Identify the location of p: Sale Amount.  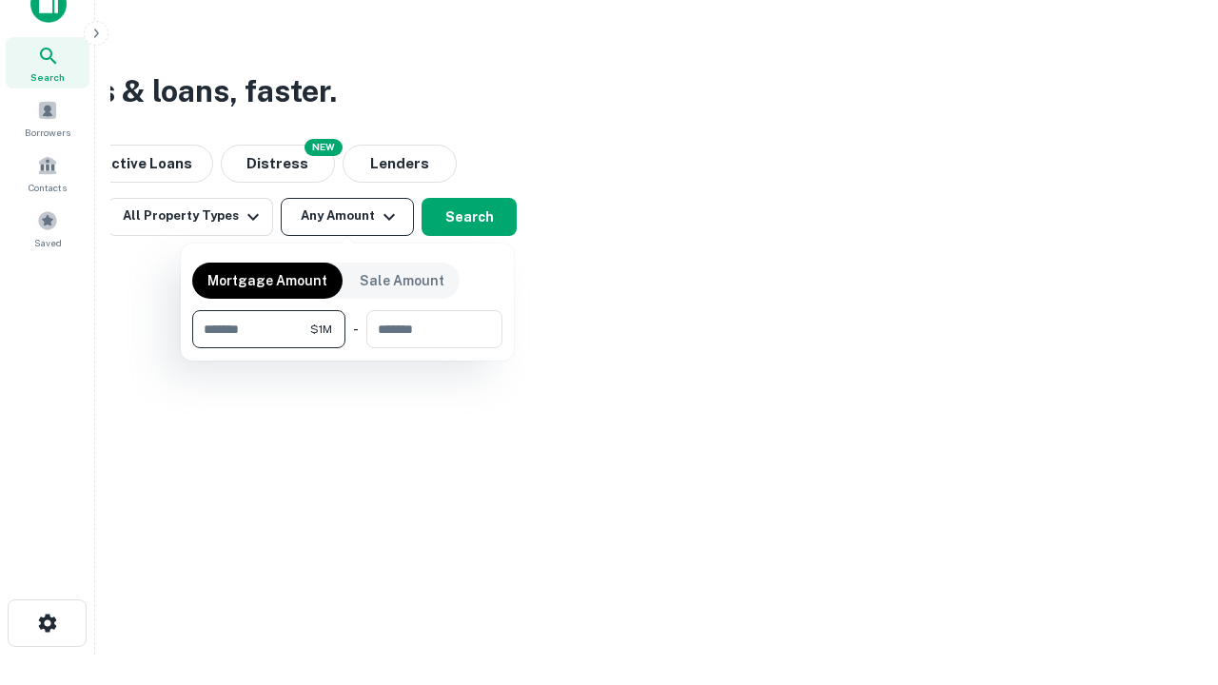
(402, 281).